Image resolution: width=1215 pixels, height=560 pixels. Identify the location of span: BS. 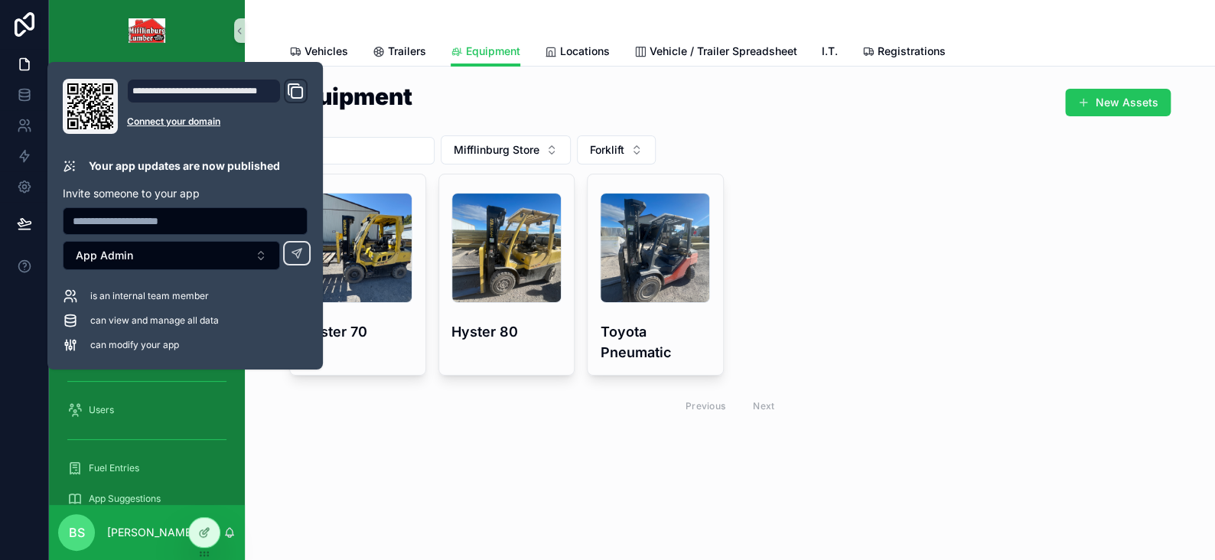
(76, 532).